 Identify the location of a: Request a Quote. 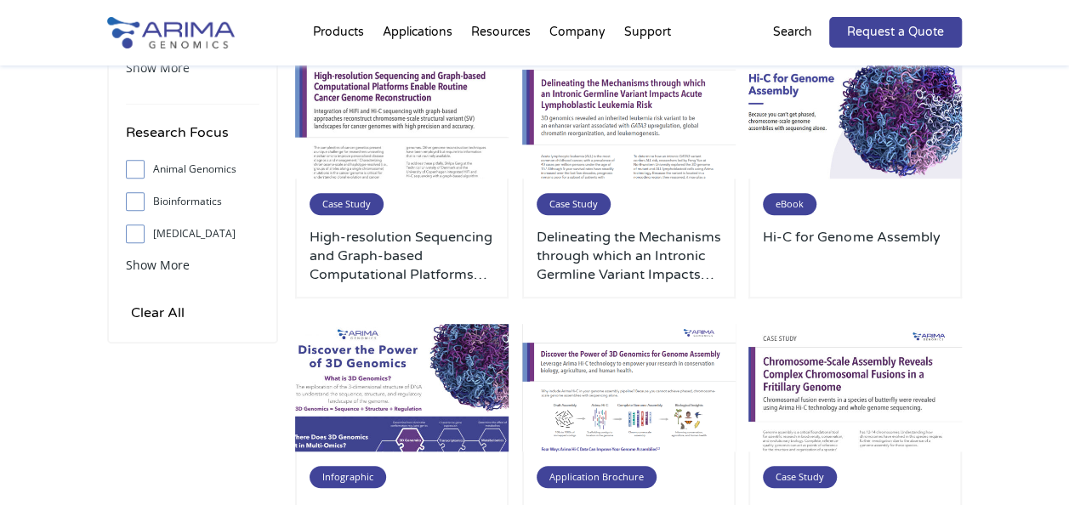
(896, 32).